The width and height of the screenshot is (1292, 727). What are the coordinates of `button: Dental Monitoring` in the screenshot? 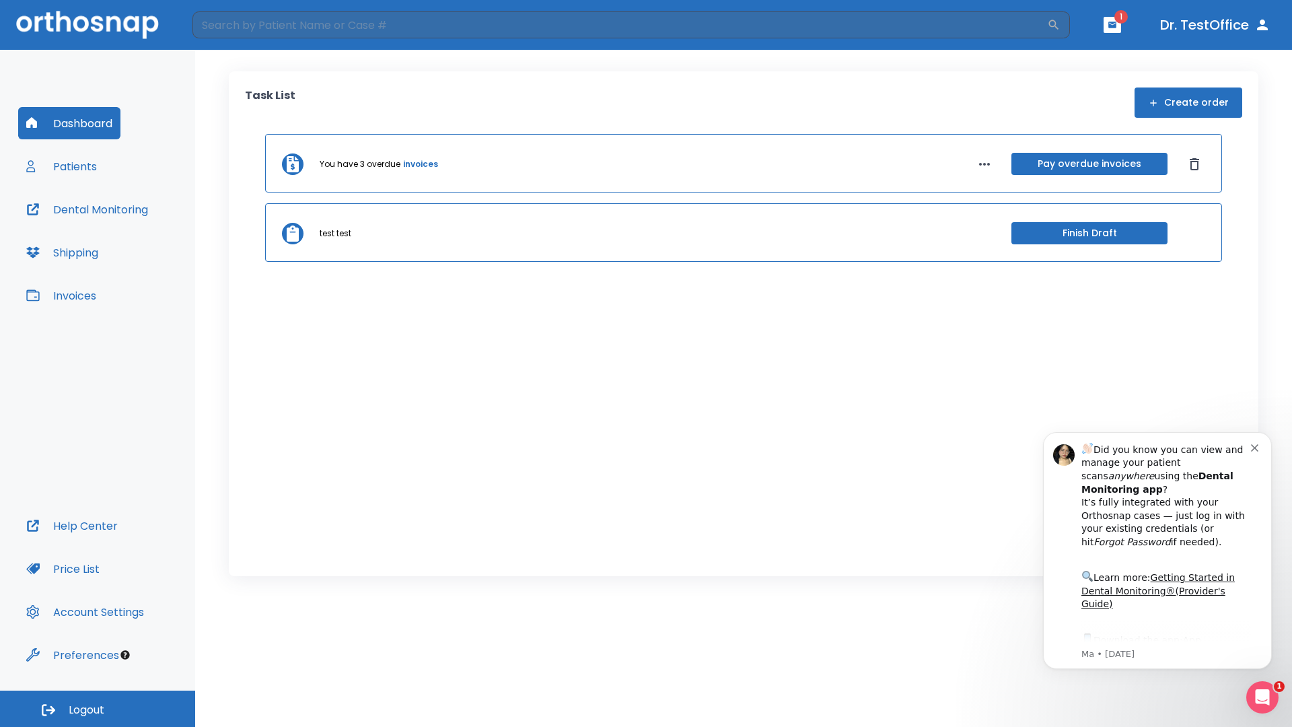 It's located at (87, 209).